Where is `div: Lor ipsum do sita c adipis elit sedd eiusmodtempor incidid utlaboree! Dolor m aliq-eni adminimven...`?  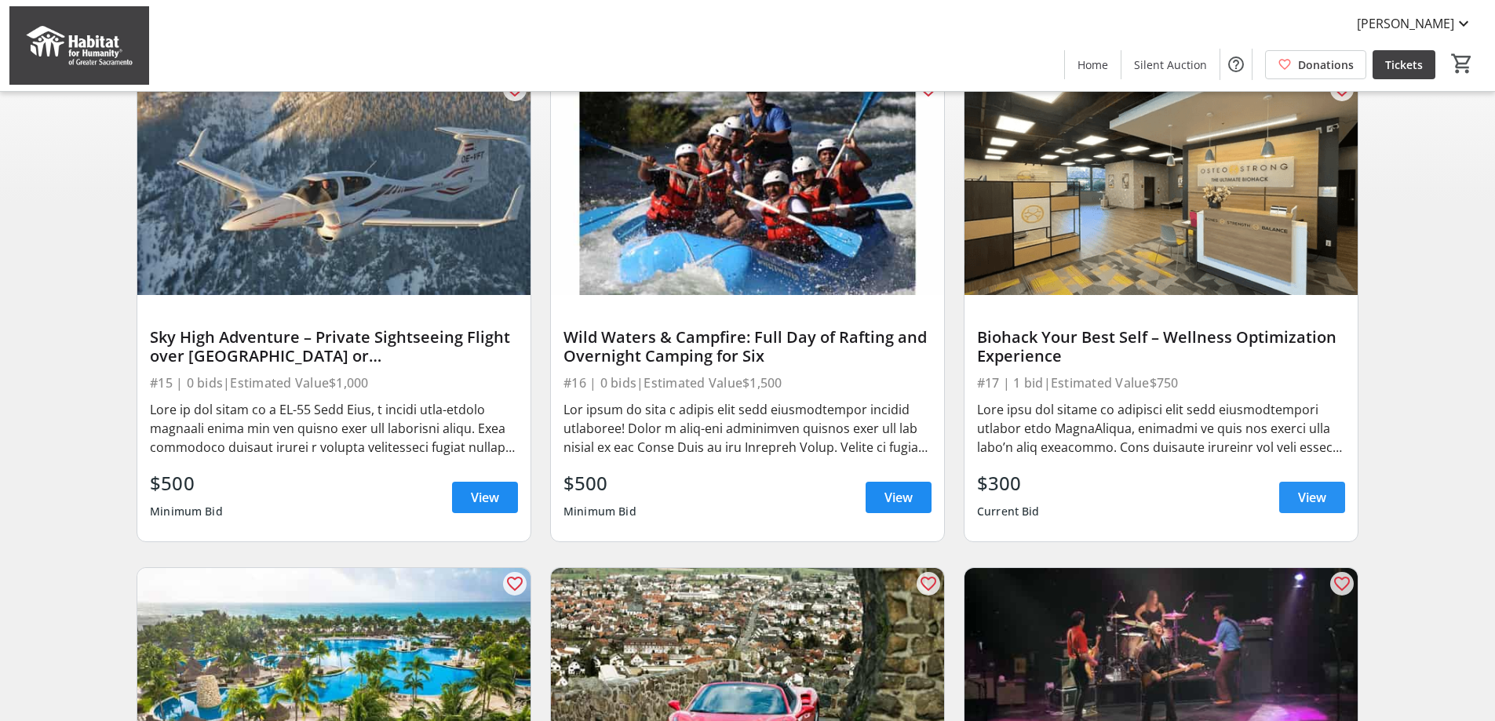
div: Lor ipsum do sita c adipis elit sedd eiusmodtempor incidid utlaboree! Dolor m aliq-eni adminimven... is located at coordinates (747, 428).